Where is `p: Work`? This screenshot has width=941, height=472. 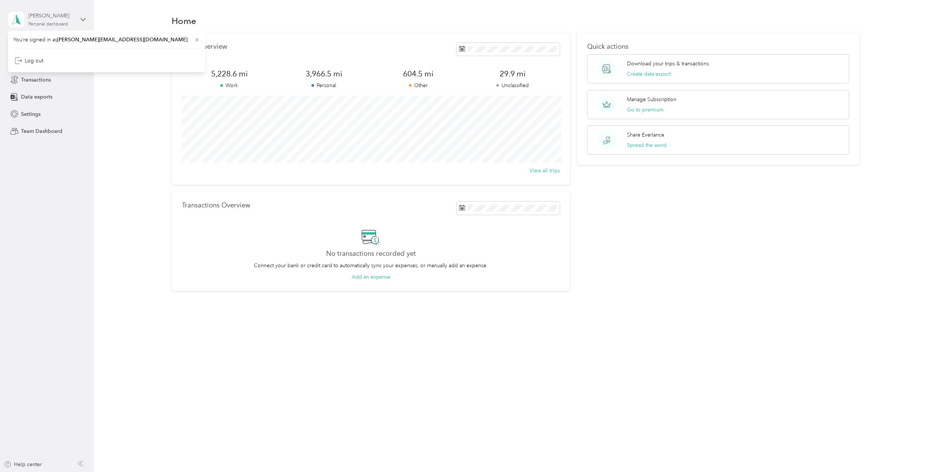 p: Work is located at coordinates (229, 85).